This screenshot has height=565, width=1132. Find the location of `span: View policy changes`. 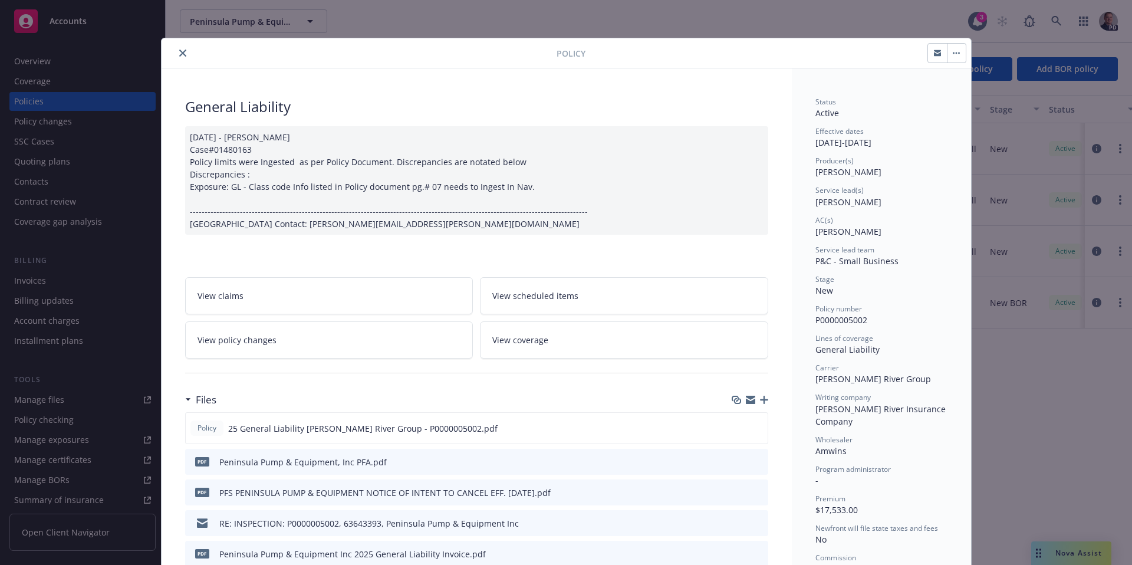

span: View policy changes is located at coordinates (237, 340).